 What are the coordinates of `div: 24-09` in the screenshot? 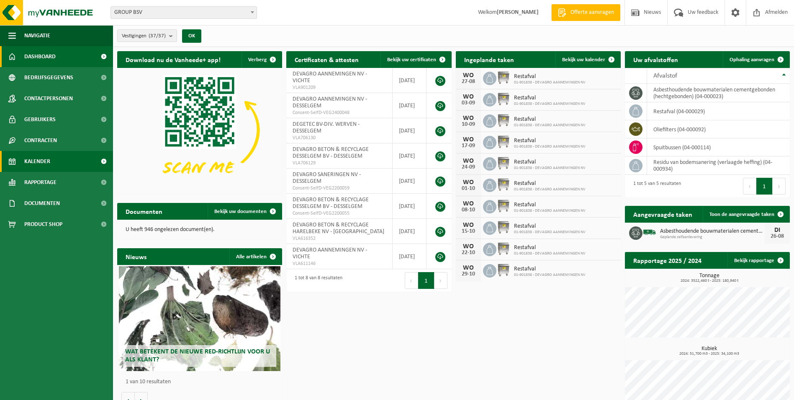 It's located at (469, 167).